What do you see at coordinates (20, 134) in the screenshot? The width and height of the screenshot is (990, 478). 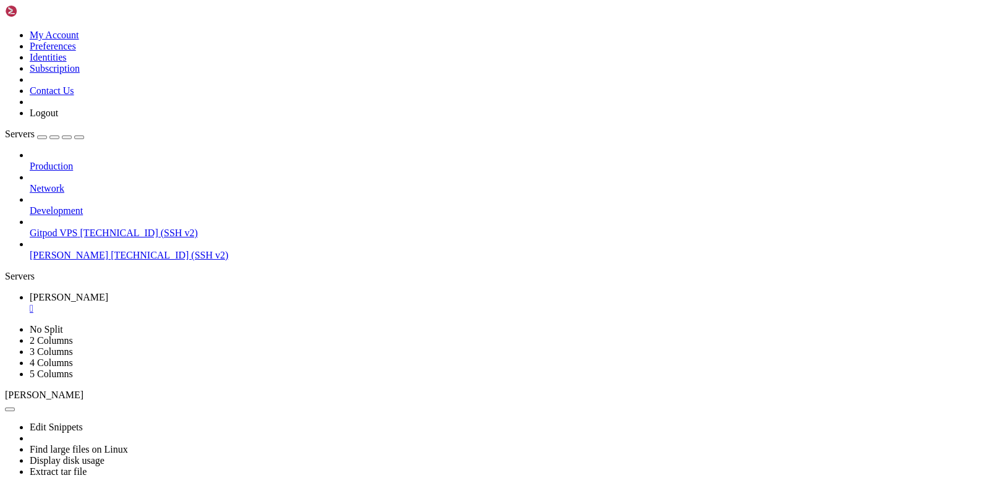 I see `span: Servers` at bounding box center [20, 134].